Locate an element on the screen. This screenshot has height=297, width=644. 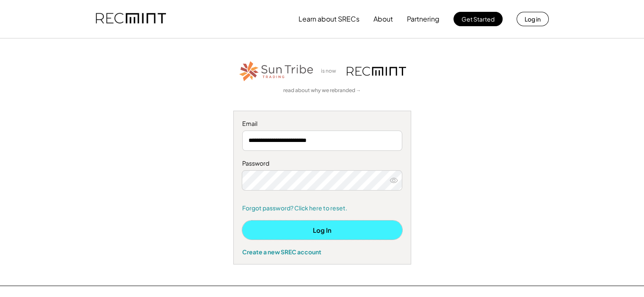
button: Log in is located at coordinates (532, 19).